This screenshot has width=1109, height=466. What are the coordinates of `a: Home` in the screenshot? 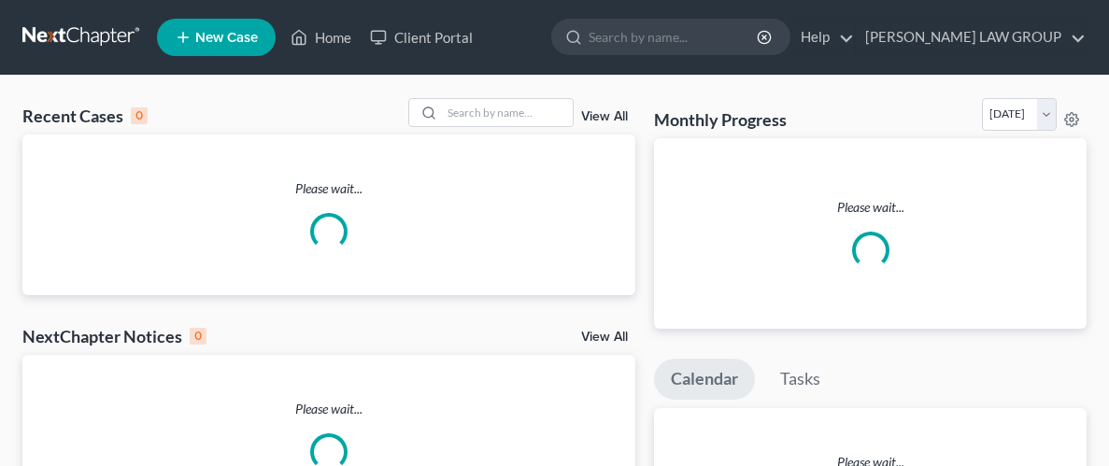 It's located at (321, 37).